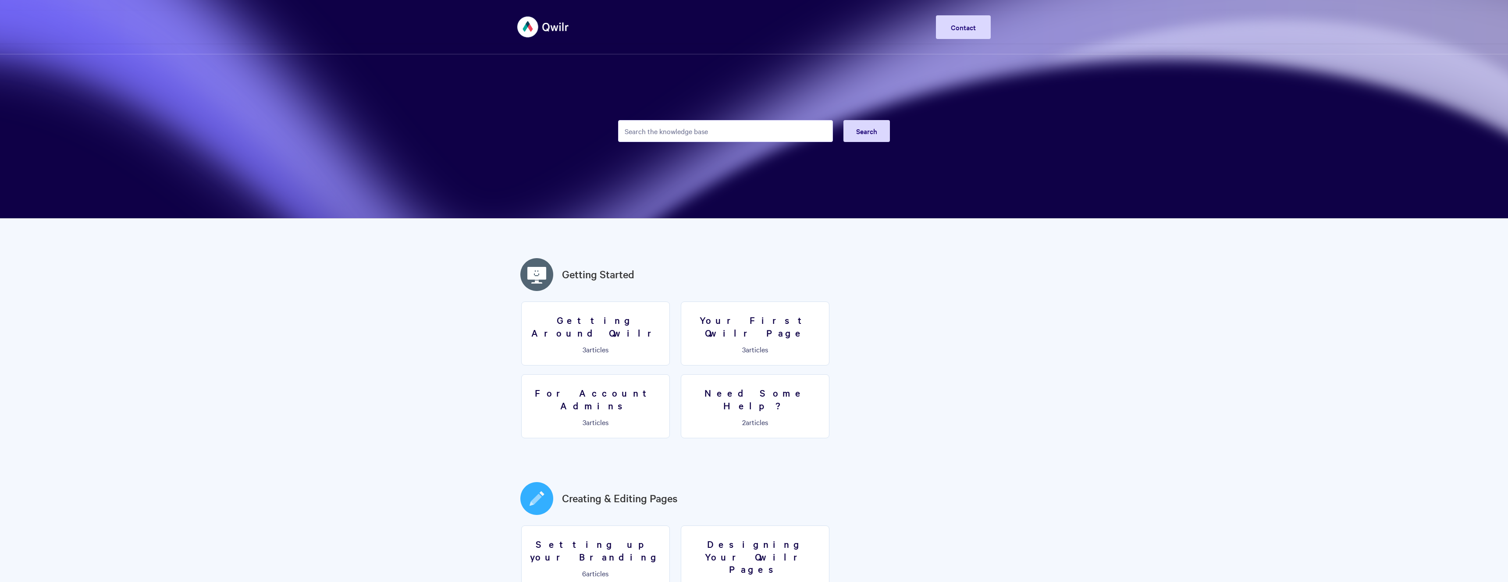 The height and width of the screenshot is (582, 1508). Describe the element at coordinates (755, 406) in the screenshot. I see `a: Need Some Help? 2articles` at that location.